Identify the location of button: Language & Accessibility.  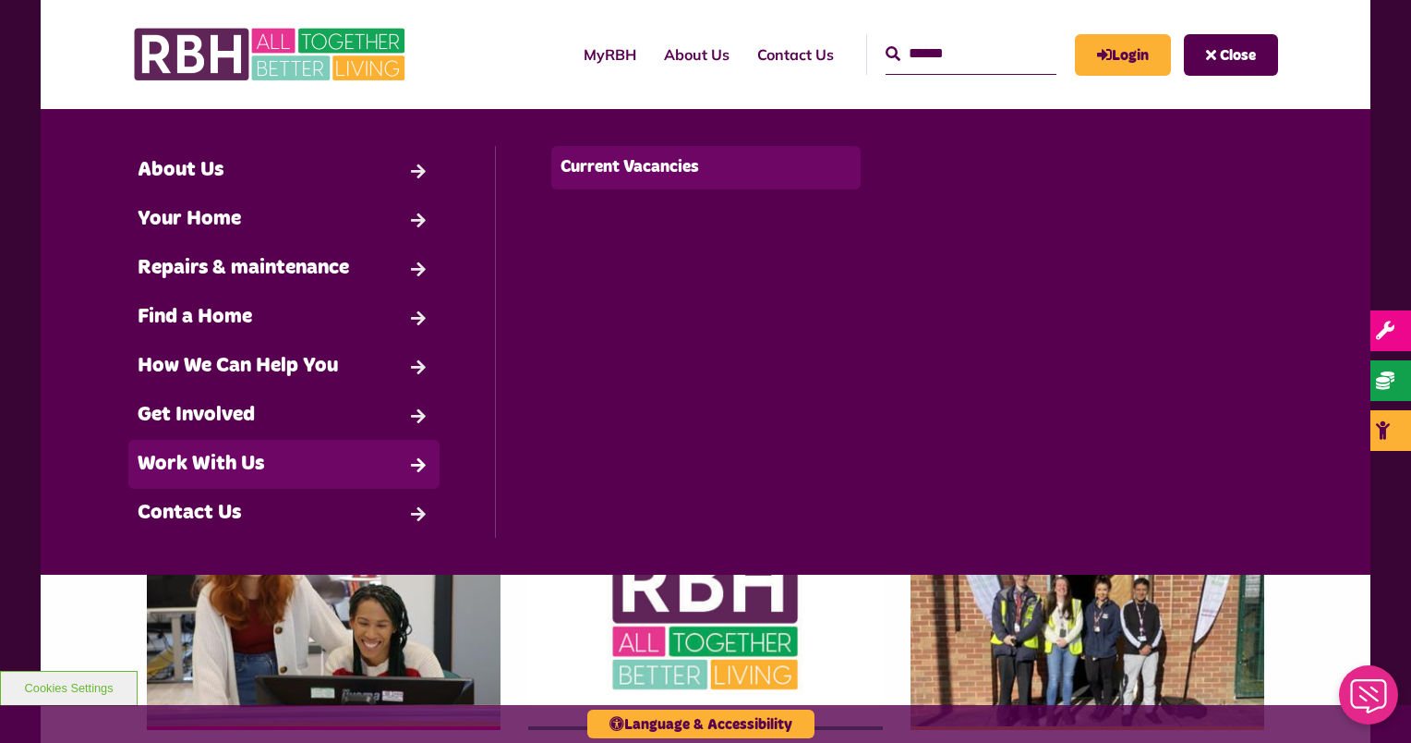
(701, 723).